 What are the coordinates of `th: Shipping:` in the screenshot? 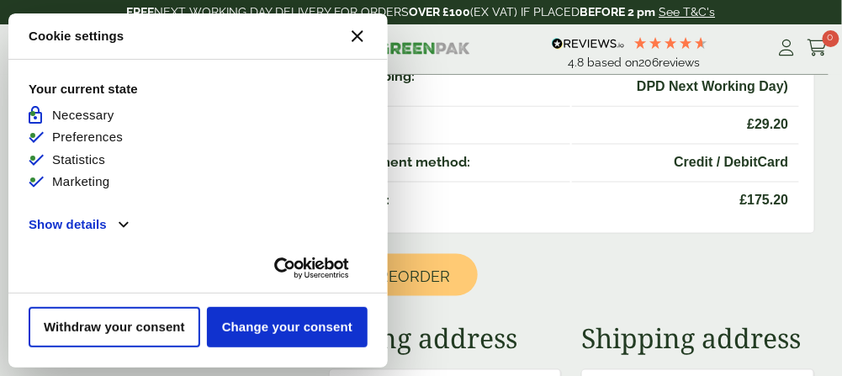 It's located at (458, 76).